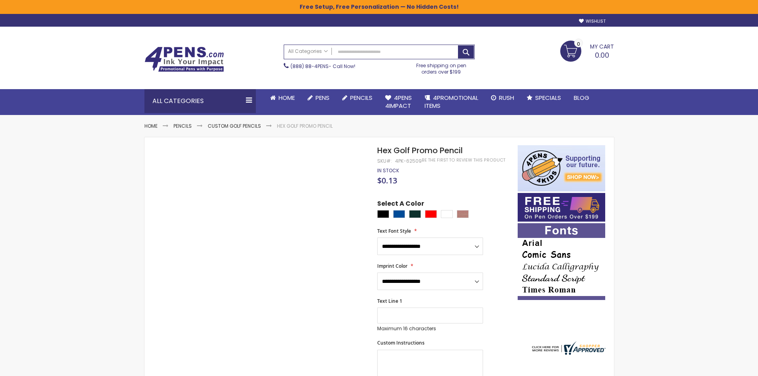 The width and height of the screenshot is (758, 376). What do you see at coordinates (392, 266) in the screenshot?
I see `span: Imprint Color` at bounding box center [392, 266].